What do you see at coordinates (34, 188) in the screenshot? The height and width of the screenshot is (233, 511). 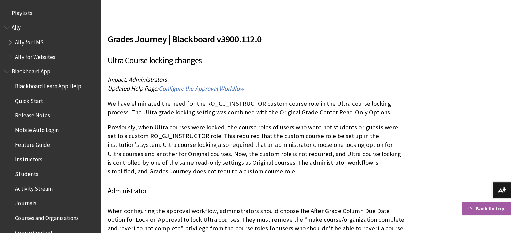 I see `span: Activity Stream` at bounding box center [34, 188].